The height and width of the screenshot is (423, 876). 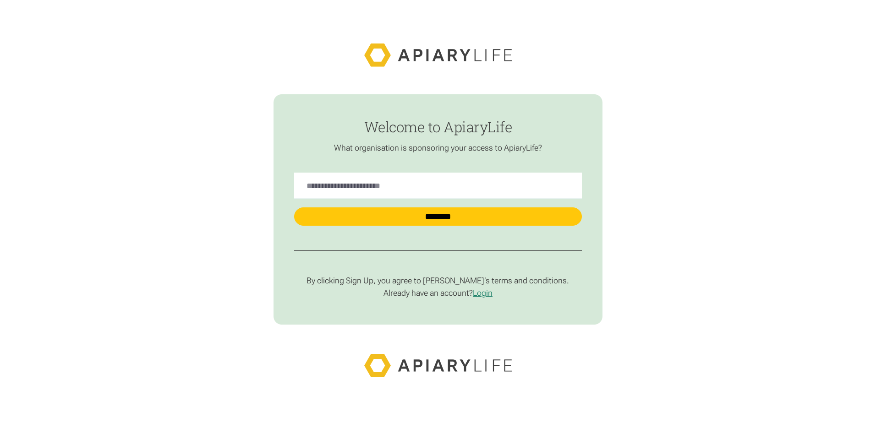 I want to click on a: Login, so click(x=483, y=293).